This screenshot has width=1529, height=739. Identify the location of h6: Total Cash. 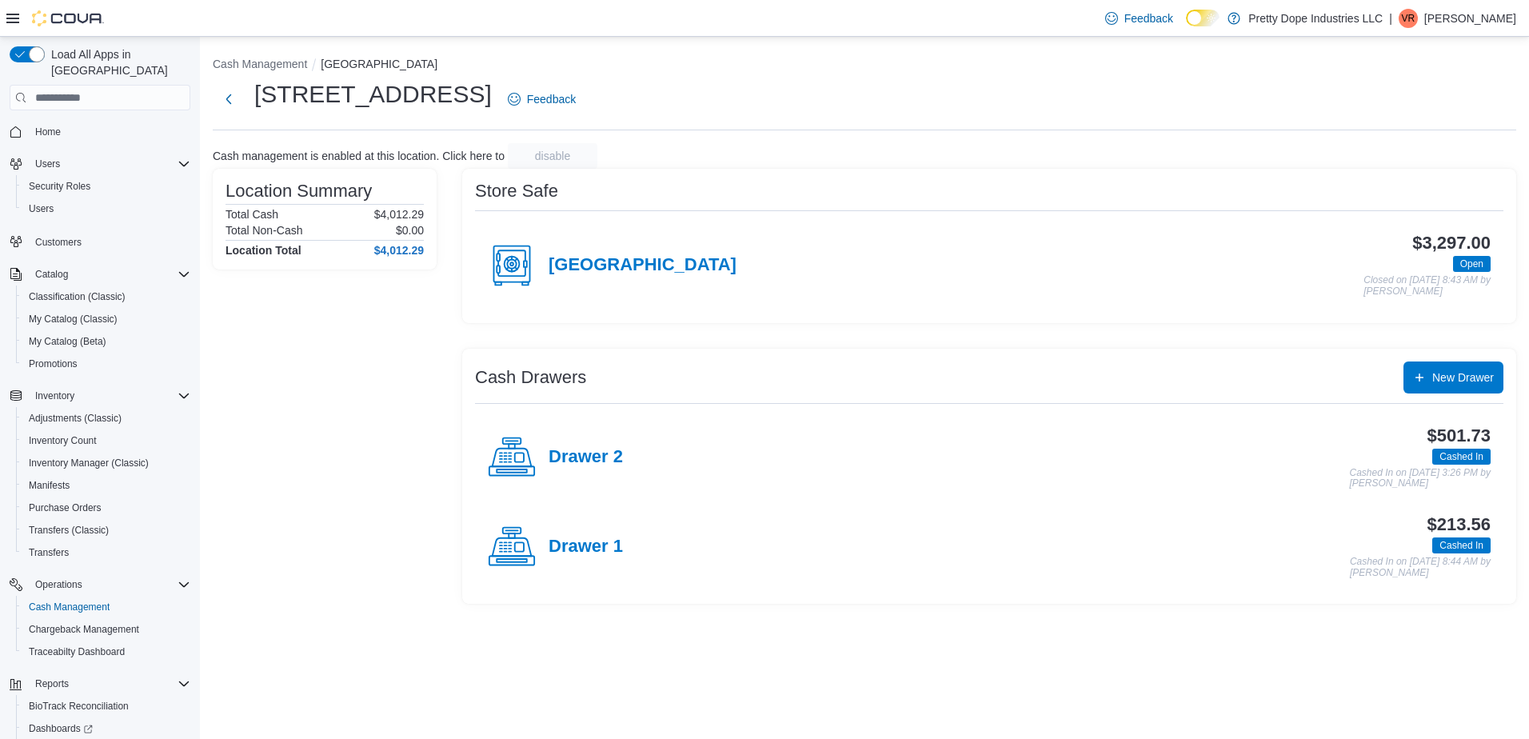
(252, 214).